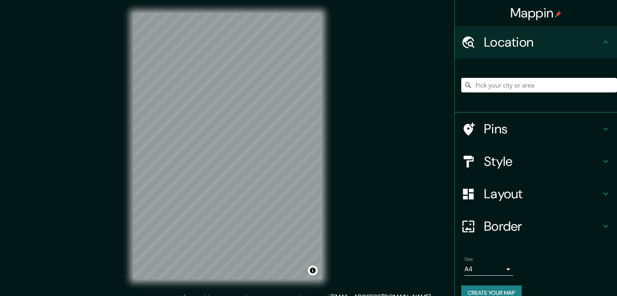 This screenshot has height=296, width=617. What do you see at coordinates (536, 42) in the screenshot?
I see `div: Location` at bounding box center [536, 42].